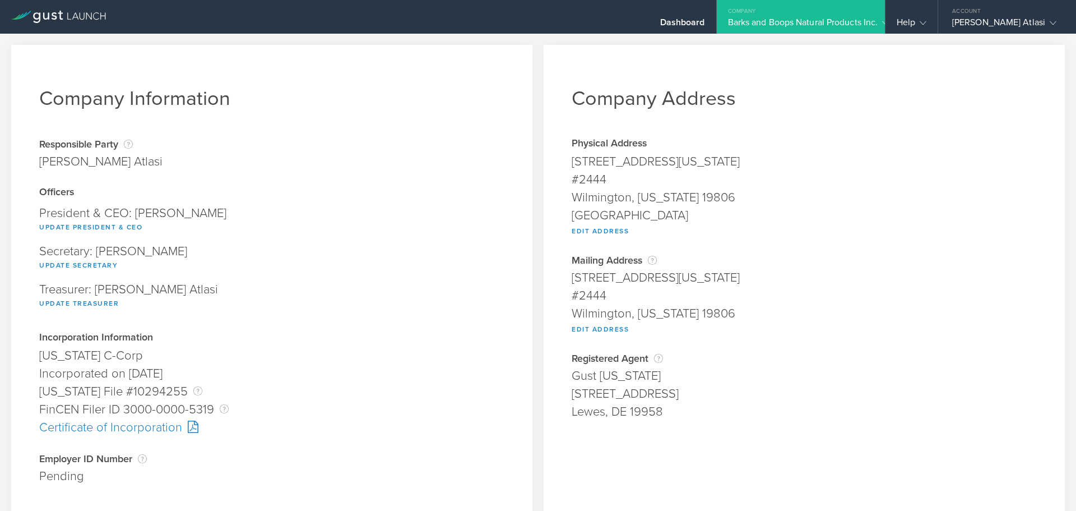 This screenshot has height=511, width=1076. What do you see at coordinates (272, 459) in the screenshot?
I see `div: Employer ID Number` at bounding box center [272, 459].